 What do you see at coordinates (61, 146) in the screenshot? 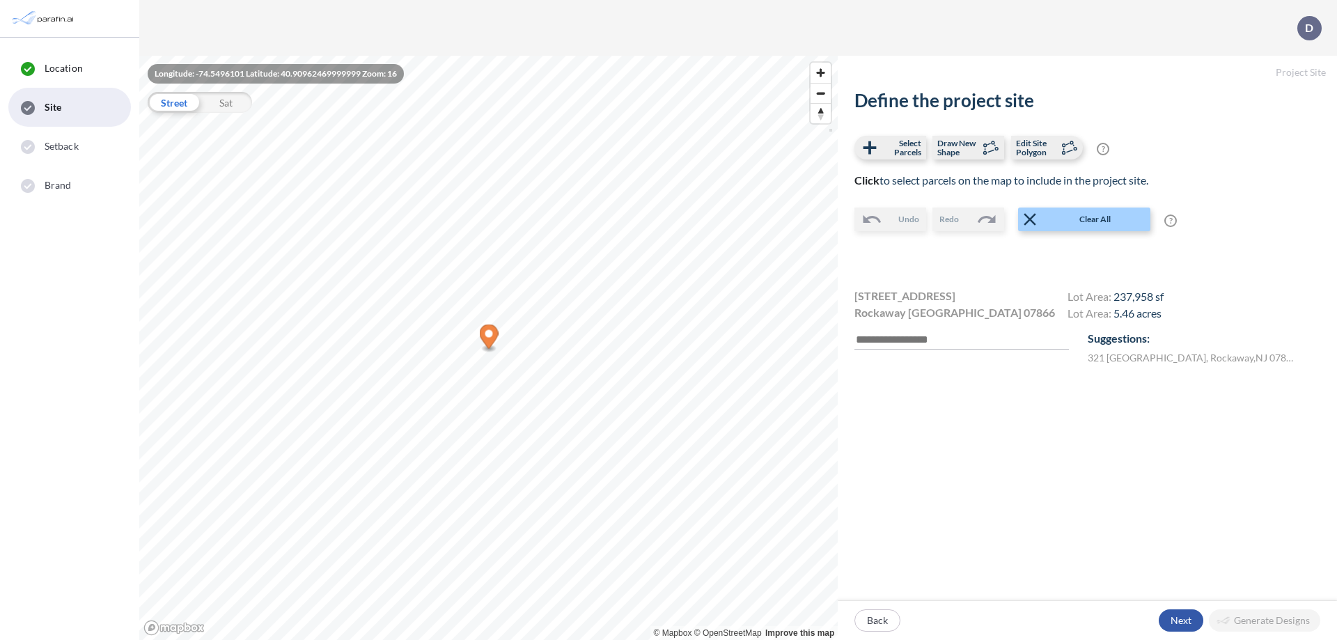
I see `span: Setback` at bounding box center [61, 146].